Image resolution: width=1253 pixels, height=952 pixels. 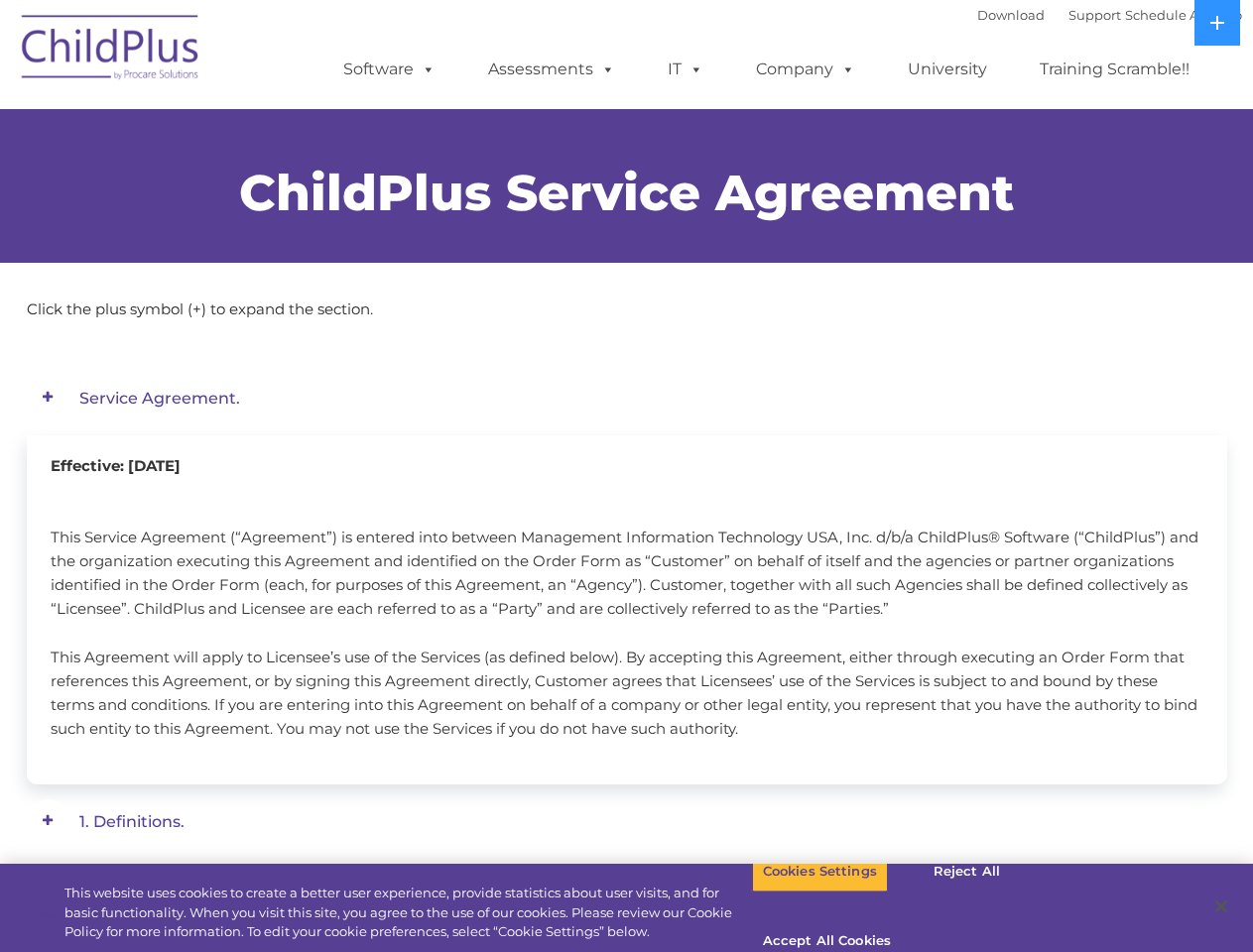 What do you see at coordinates (806, 70) in the screenshot?
I see `a: Company` at bounding box center [806, 70].